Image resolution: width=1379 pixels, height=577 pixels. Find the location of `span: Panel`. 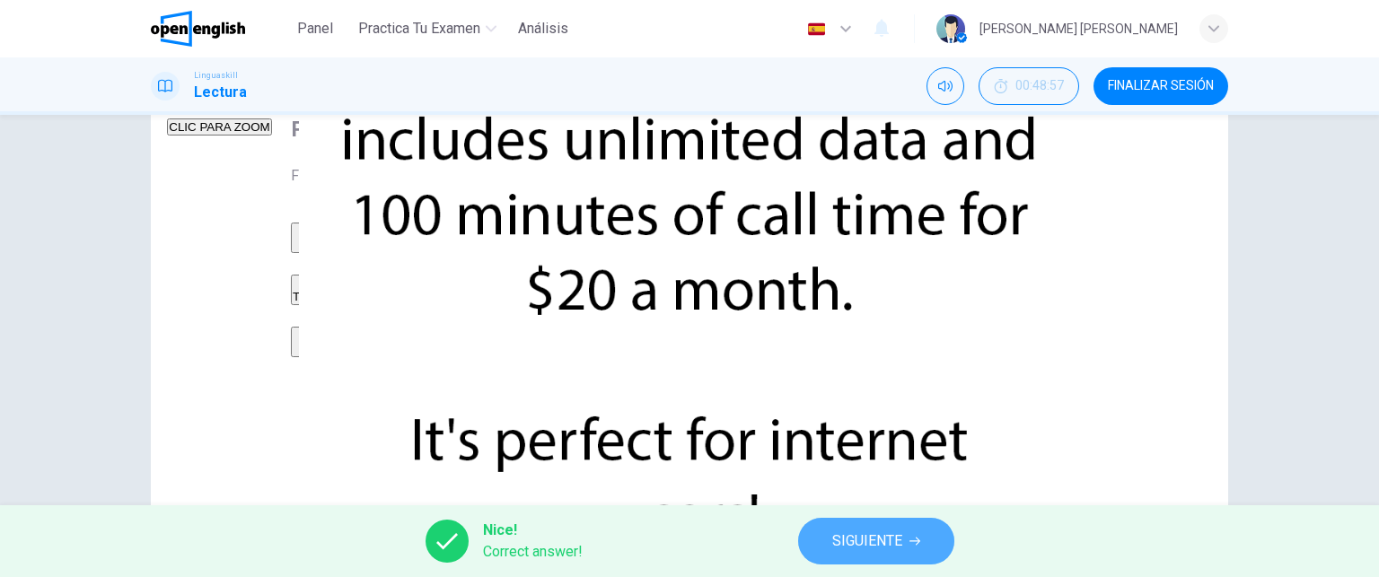

span: Panel is located at coordinates (315, 29).